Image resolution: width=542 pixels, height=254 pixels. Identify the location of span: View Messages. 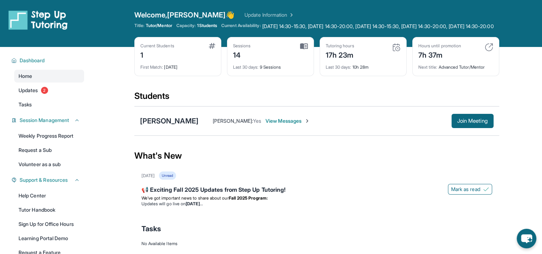
(288, 121).